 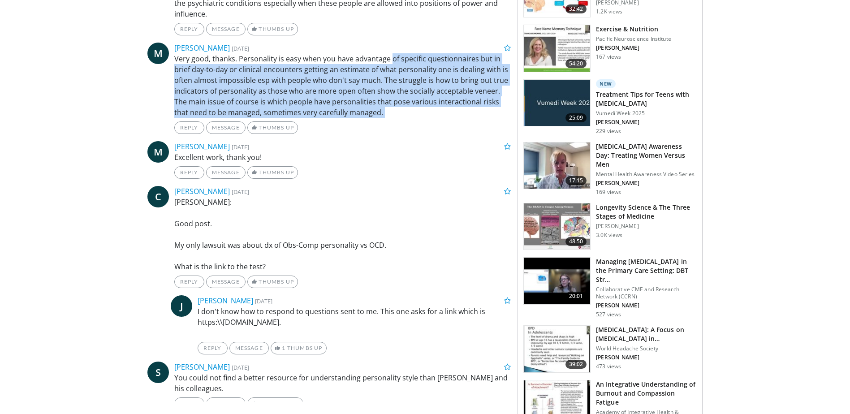 I want to click on h3: An Integrative Understanding of Burnout and Compassion Fatigue, so click(x=646, y=393).